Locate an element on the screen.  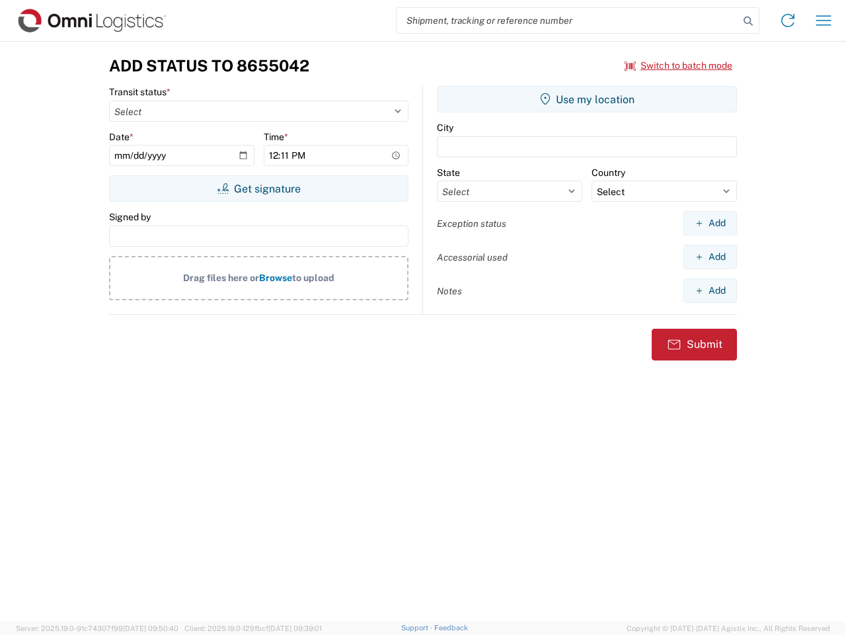
span: Server: 2025.19.0-91c74307f99 is located at coordinates (97, 628).